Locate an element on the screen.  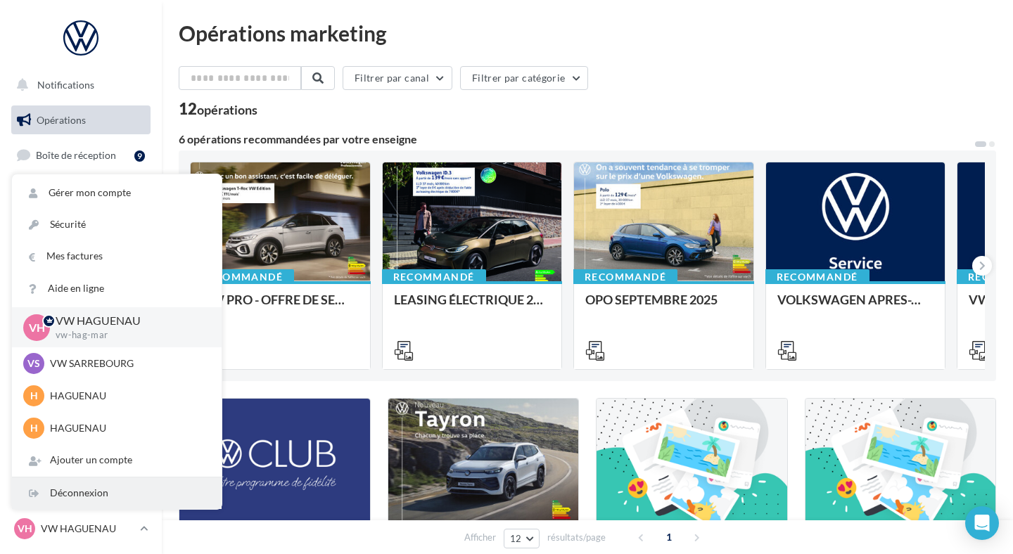
p: VW SARREBOURG is located at coordinates (127, 364).